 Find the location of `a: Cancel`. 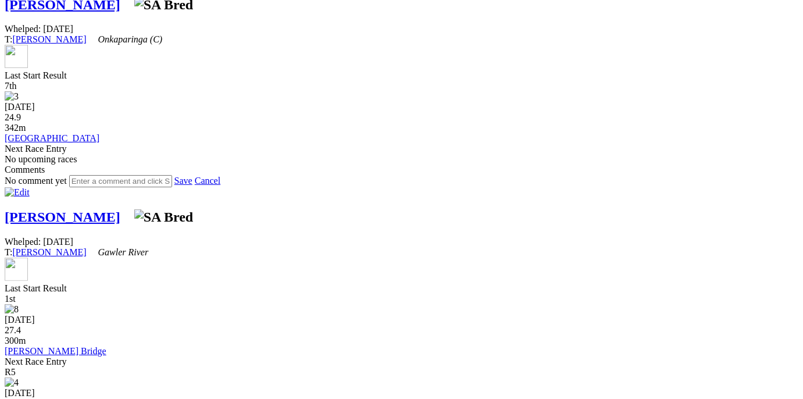

a: Cancel is located at coordinates (208, 180).